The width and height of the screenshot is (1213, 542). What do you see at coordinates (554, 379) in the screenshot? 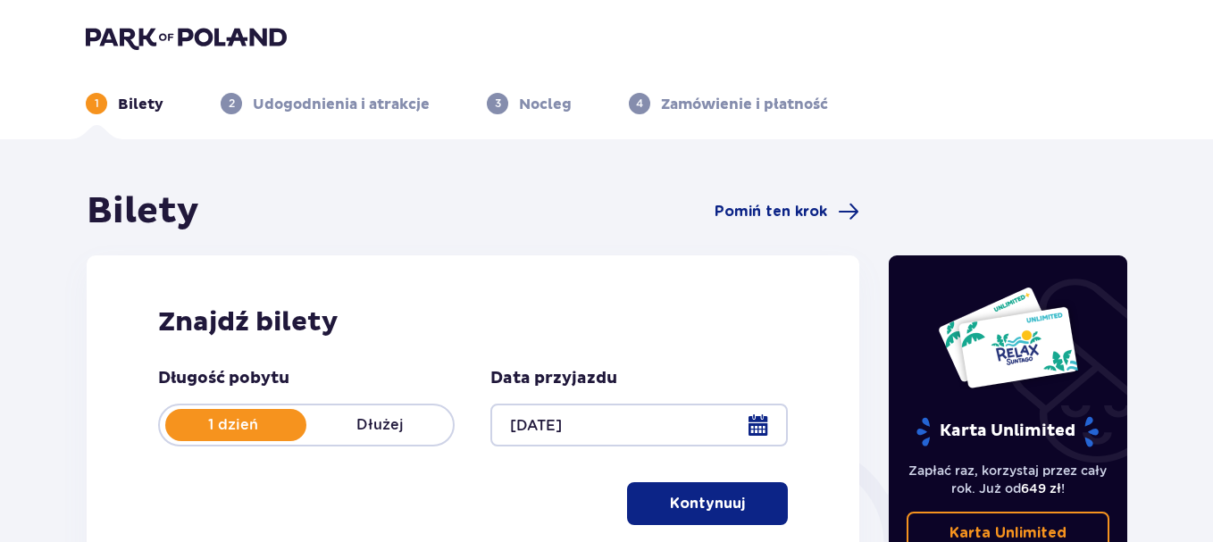
I see `p: Data przyjazdu` at bounding box center [554, 379].